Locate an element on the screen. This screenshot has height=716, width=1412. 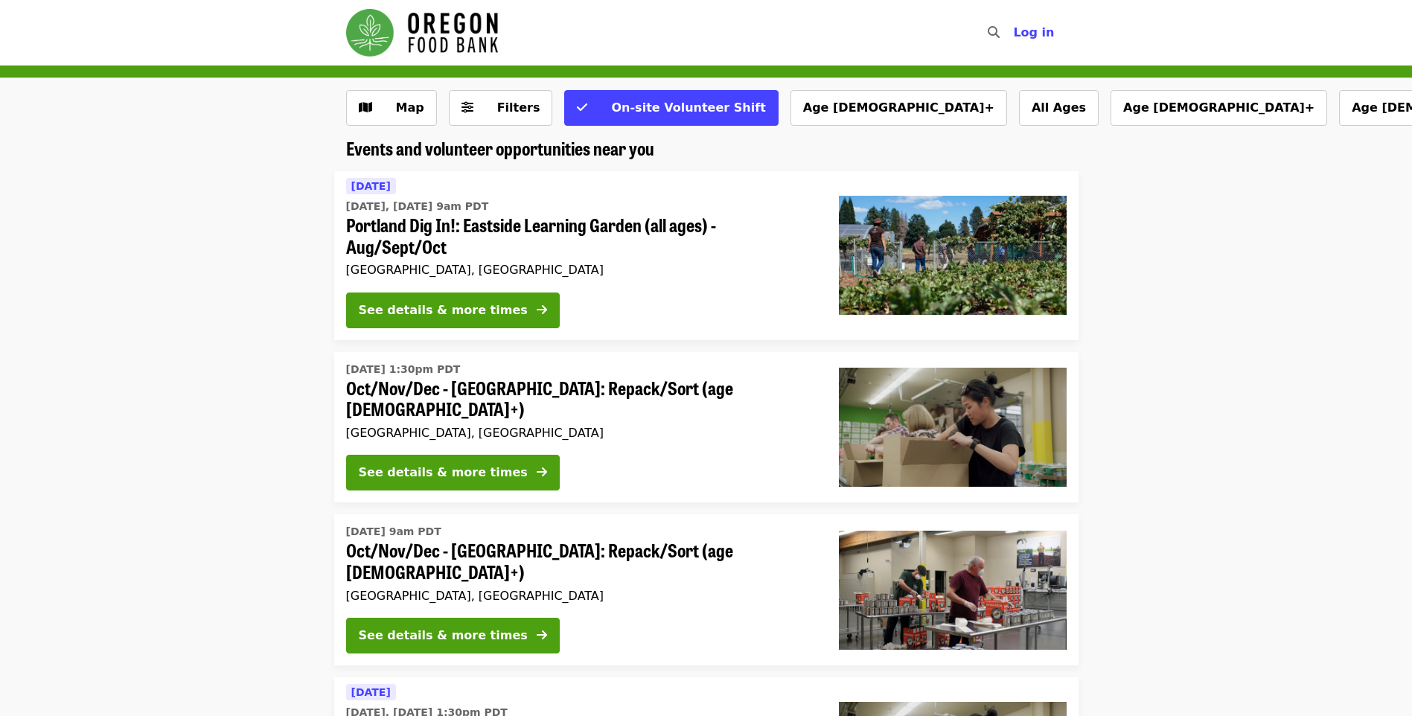
input: Search is located at coordinates (1014, 33).